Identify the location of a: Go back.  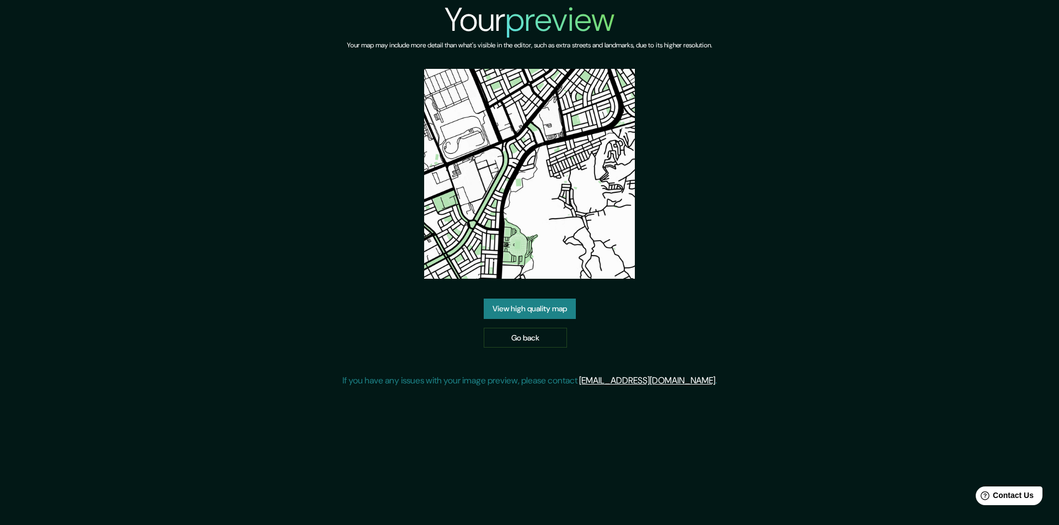
(525, 338).